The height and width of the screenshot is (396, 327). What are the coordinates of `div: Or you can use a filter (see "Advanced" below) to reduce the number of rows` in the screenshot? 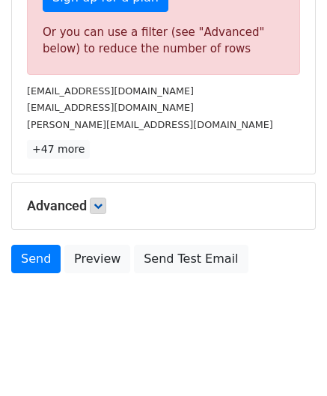 It's located at (163, 40).